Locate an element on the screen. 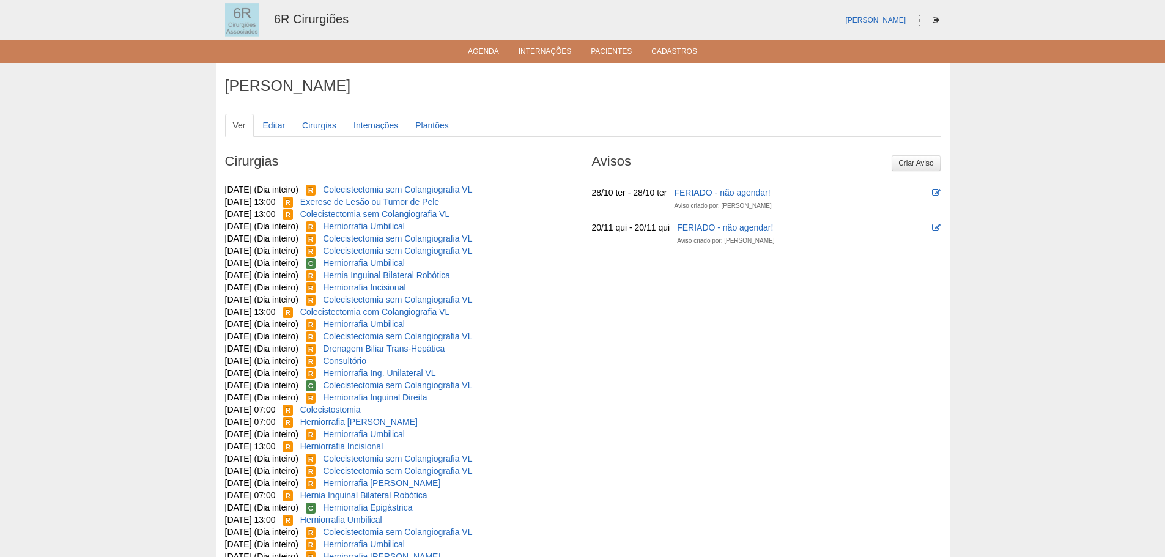  div: 20/11 qui - 20/11 qui is located at coordinates (631, 227).